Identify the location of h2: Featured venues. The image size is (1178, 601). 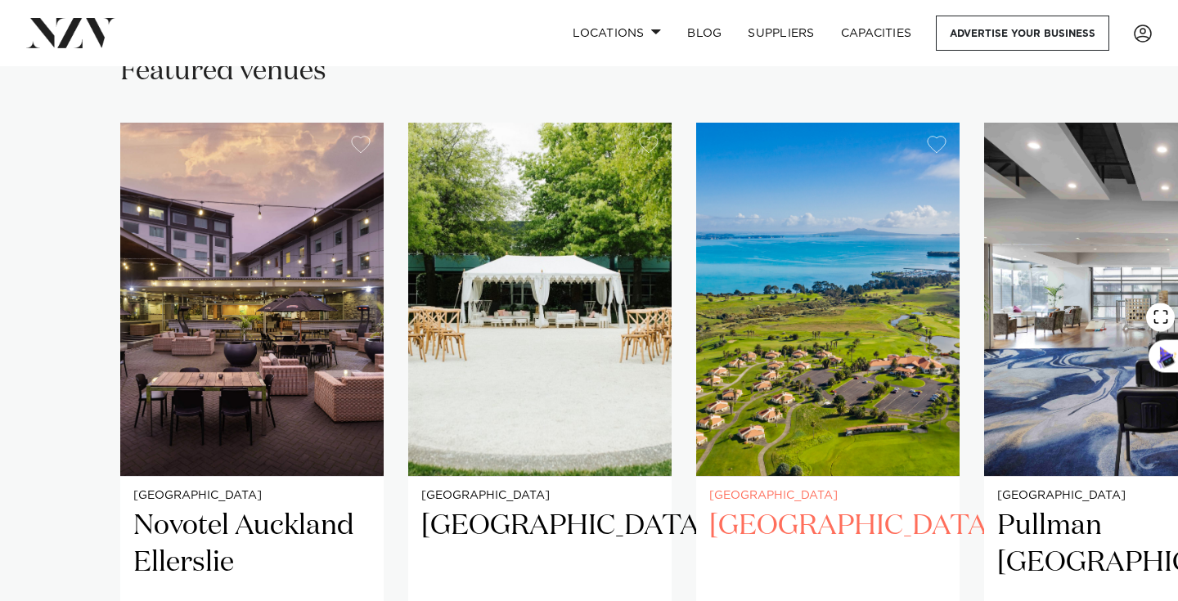
(223, 71).